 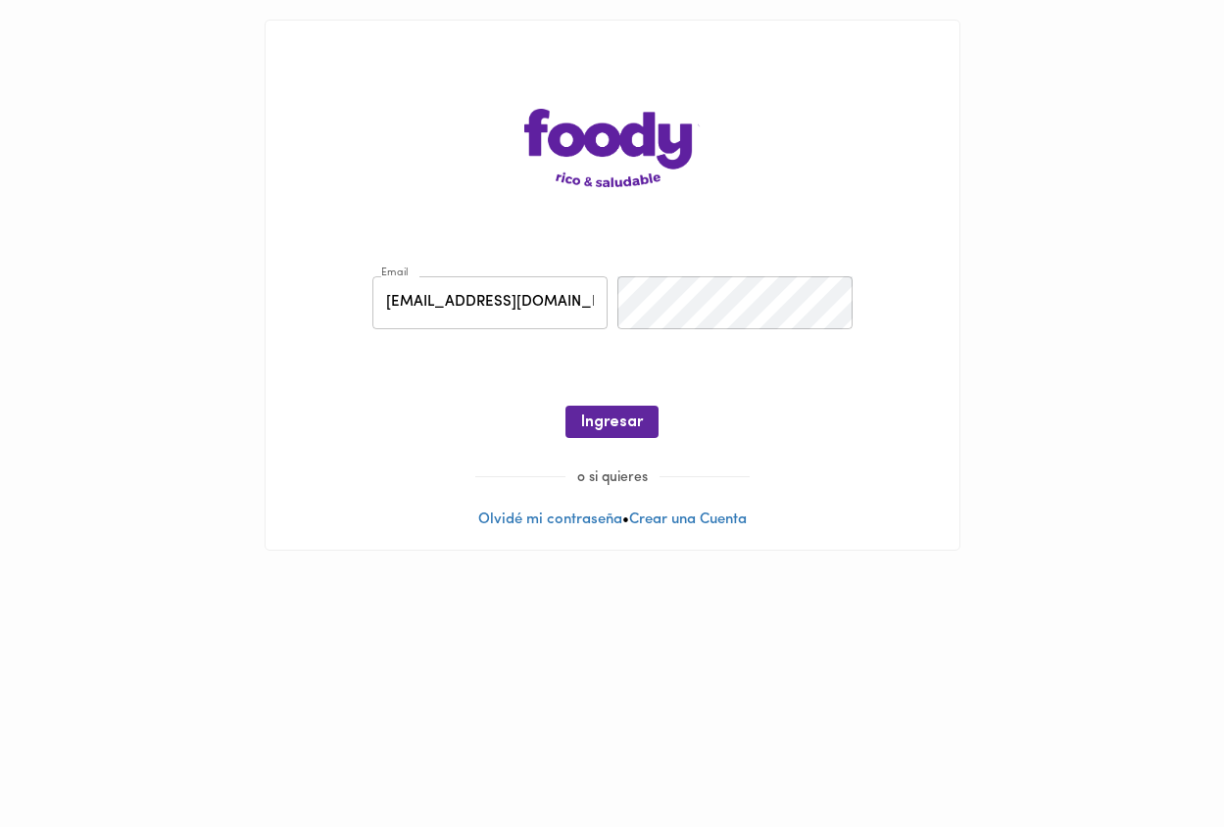 I want to click on a: Crear una Cuenta, so click(x=688, y=519).